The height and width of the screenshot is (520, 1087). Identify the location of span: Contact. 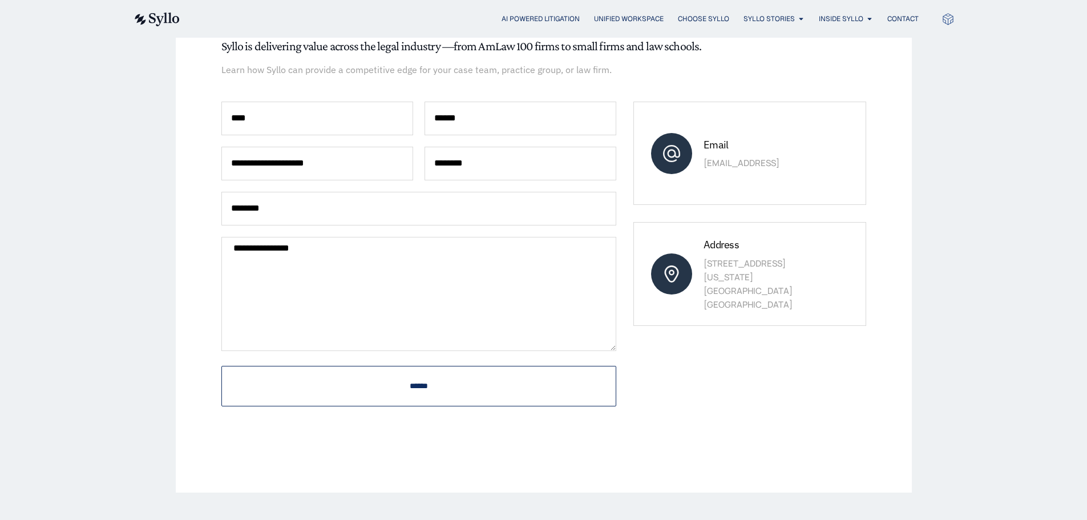
(903, 19).